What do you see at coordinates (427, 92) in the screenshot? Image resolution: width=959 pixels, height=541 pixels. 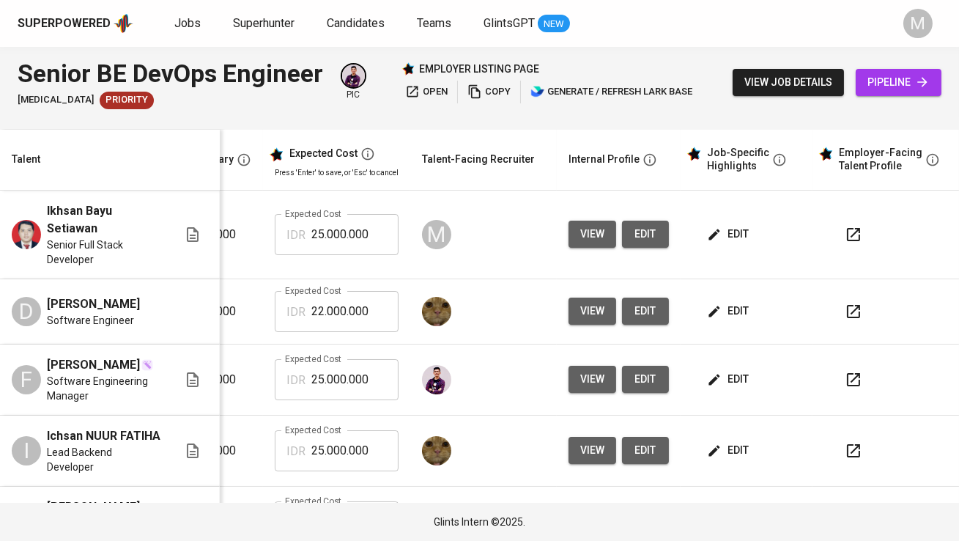 I see `a: open` at bounding box center [427, 92].